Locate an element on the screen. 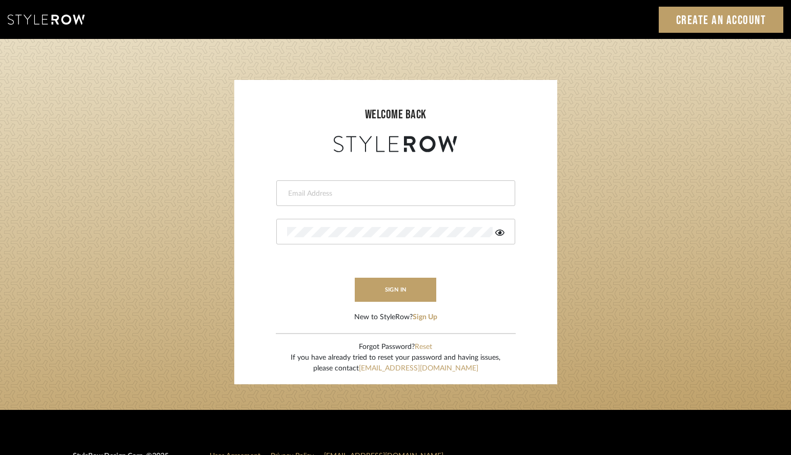  a: Create an Account is located at coordinates (721, 19).